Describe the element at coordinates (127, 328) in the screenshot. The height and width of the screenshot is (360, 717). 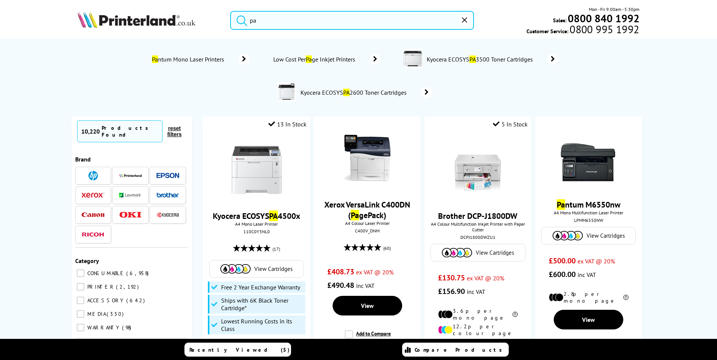
I see `span: 98` at that location.